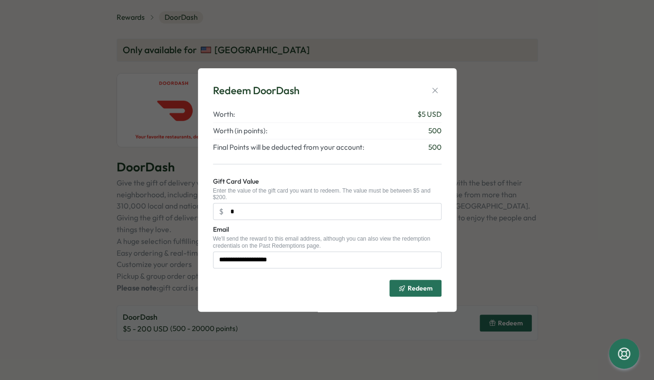 The image size is (654, 380). What do you see at coordinates (289, 147) in the screenshot?
I see `span: Final Points will be deducted from your account:` at bounding box center [289, 147].